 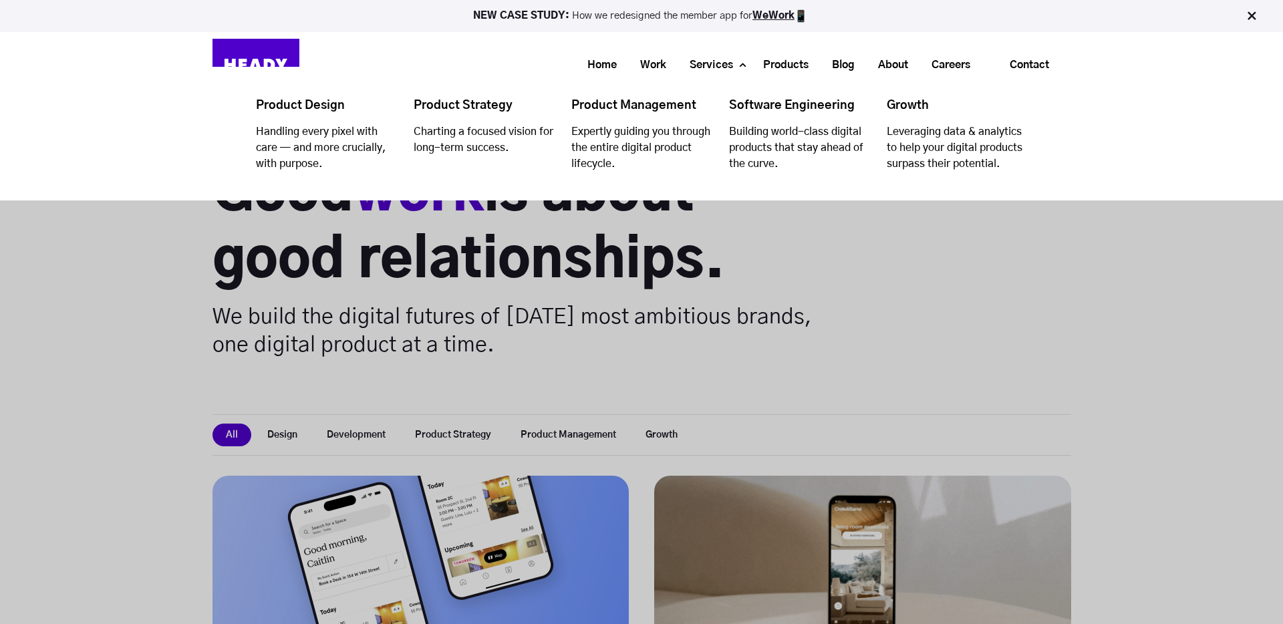 What do you see at coordinates (648, 65) in the screenshot?
I see `a: Work` at bounding box center [648, 65].